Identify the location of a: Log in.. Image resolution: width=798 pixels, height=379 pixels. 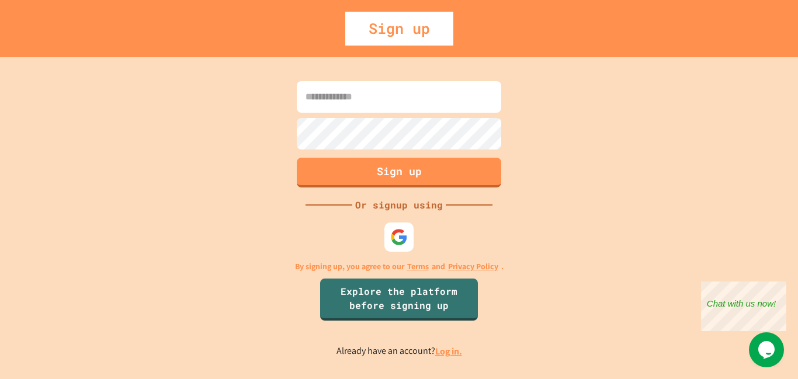
(449, 351).